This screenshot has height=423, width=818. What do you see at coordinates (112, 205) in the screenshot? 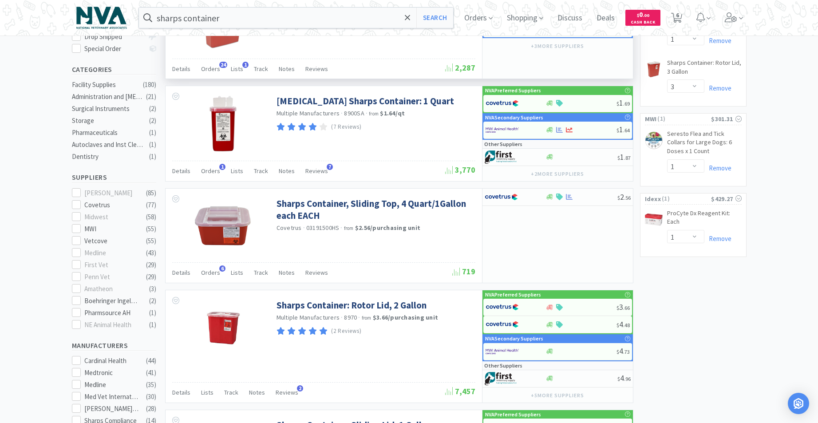
I see `div: Covetrus` at bounding box center [112, 205].